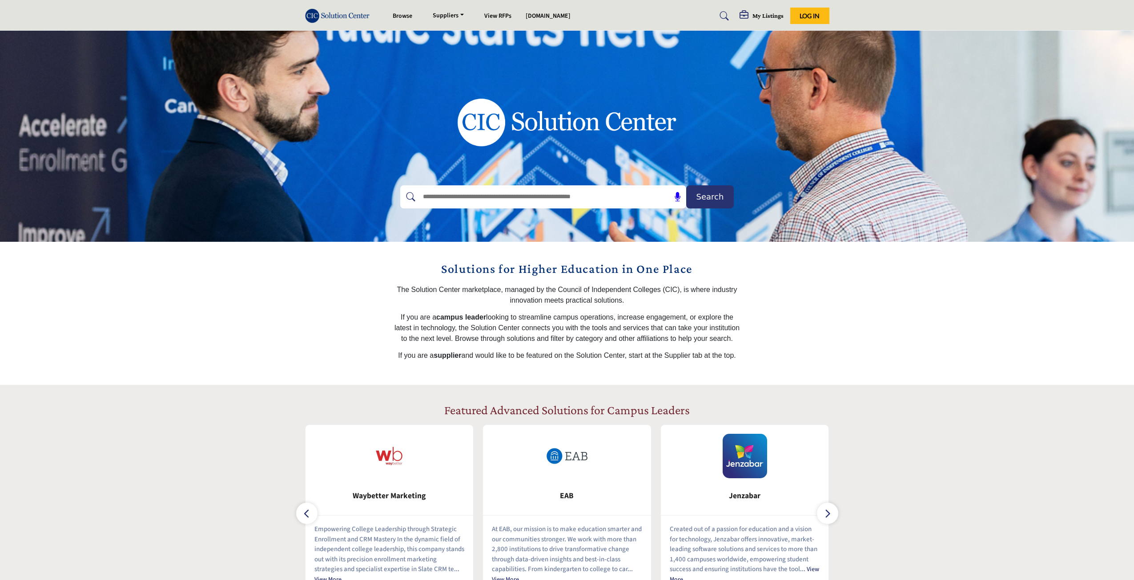 This screenshot has width=1134, height=580. What do you see at coordinates (402, 16) in the screenshot?
I see `a: Browse` at bounding box center [402, 16].